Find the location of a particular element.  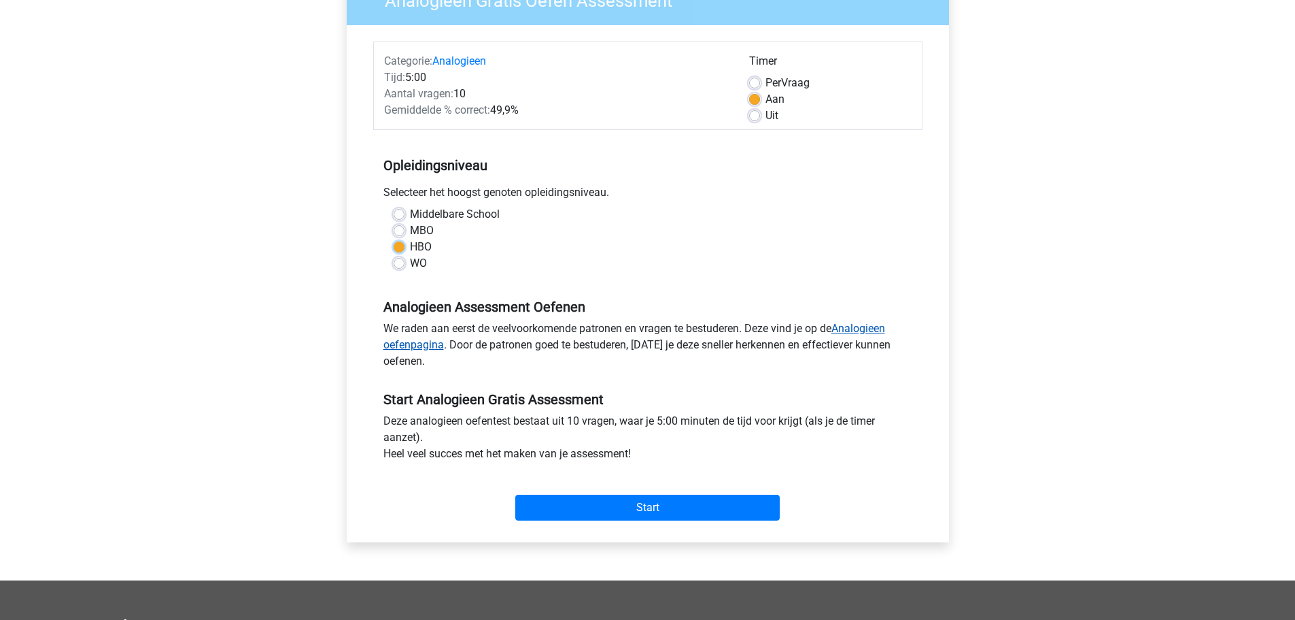

div: We raden aan eerst de veelvoorkomende patronen en vragen te bestuderen. Deze vind je op de . Door... is located at coordinates (648, 347).